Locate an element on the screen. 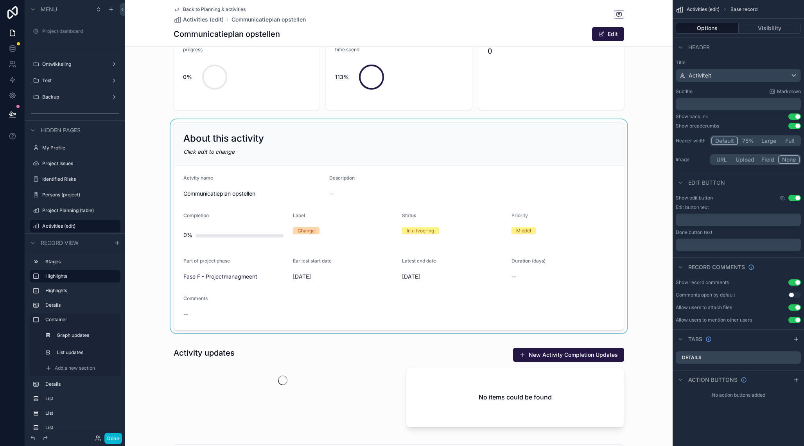 Image resolution: width=804 pixels, height=446 pixels. label: Title is located at coordinates (738, 63).